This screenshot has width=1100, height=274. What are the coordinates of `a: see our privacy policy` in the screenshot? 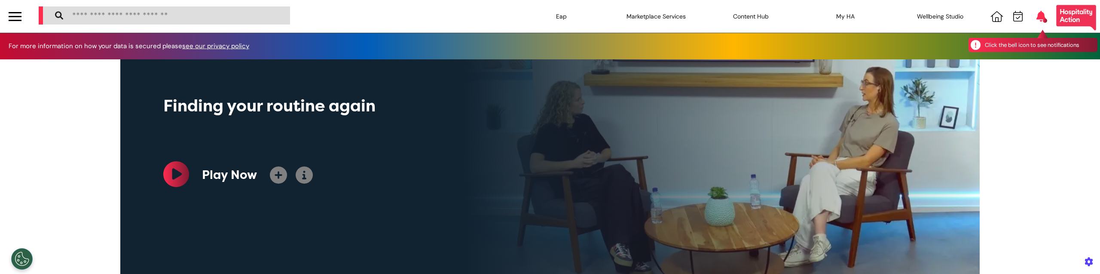 It's located at (216, 46).